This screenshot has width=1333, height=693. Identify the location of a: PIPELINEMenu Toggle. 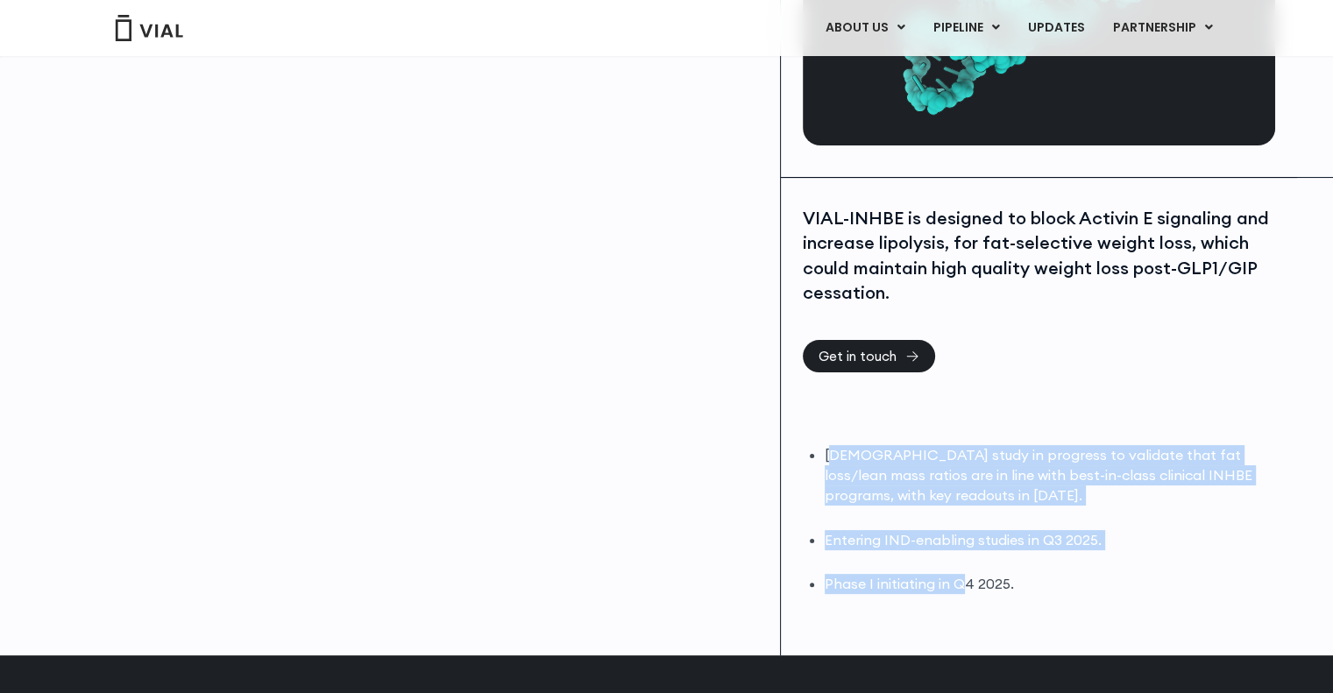
(965, 28).